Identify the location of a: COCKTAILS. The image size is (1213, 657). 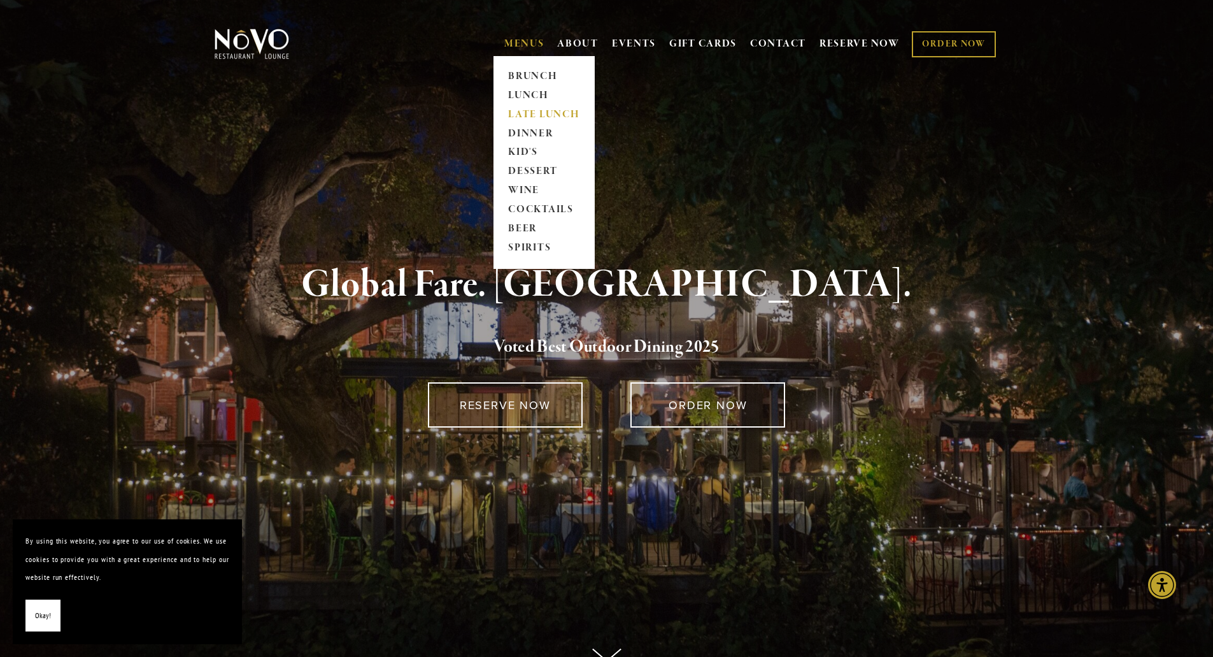
(544, 210).